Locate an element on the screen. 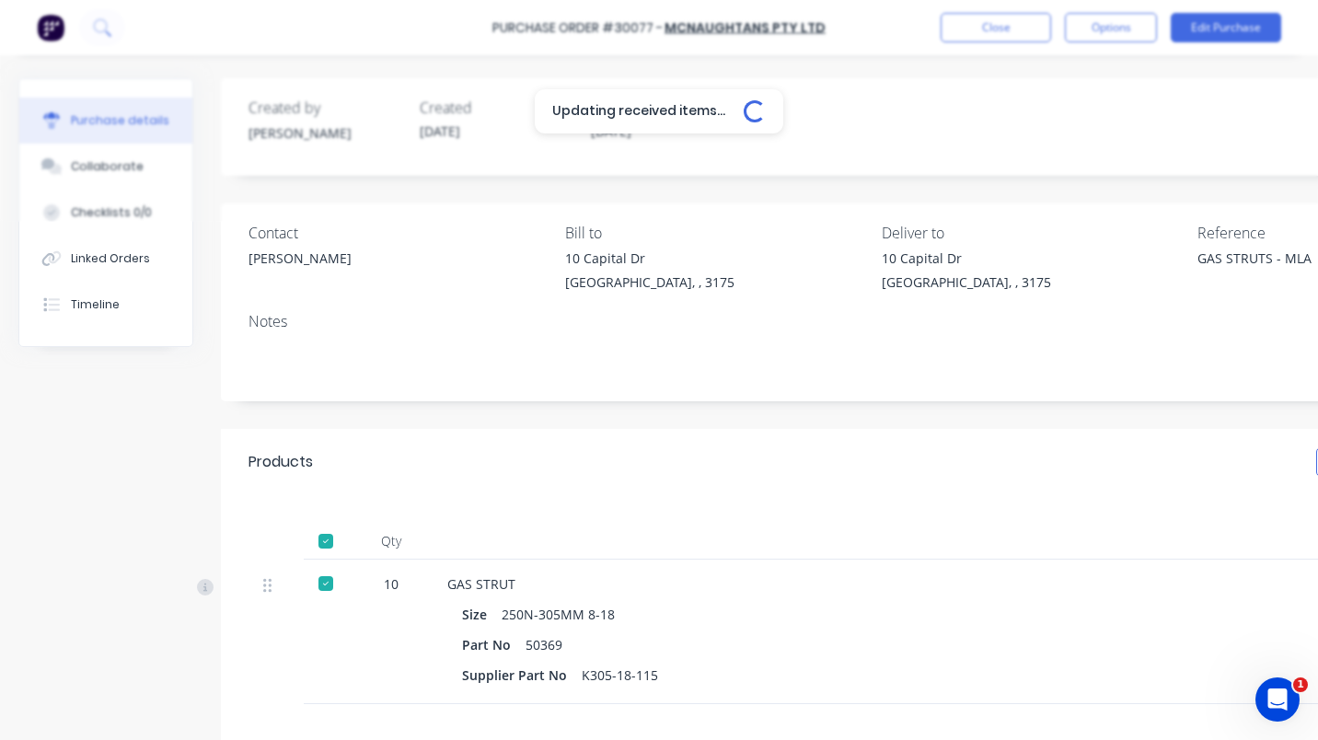  div: 250N-305MM 8-18 is located at coordinates (558, 614).